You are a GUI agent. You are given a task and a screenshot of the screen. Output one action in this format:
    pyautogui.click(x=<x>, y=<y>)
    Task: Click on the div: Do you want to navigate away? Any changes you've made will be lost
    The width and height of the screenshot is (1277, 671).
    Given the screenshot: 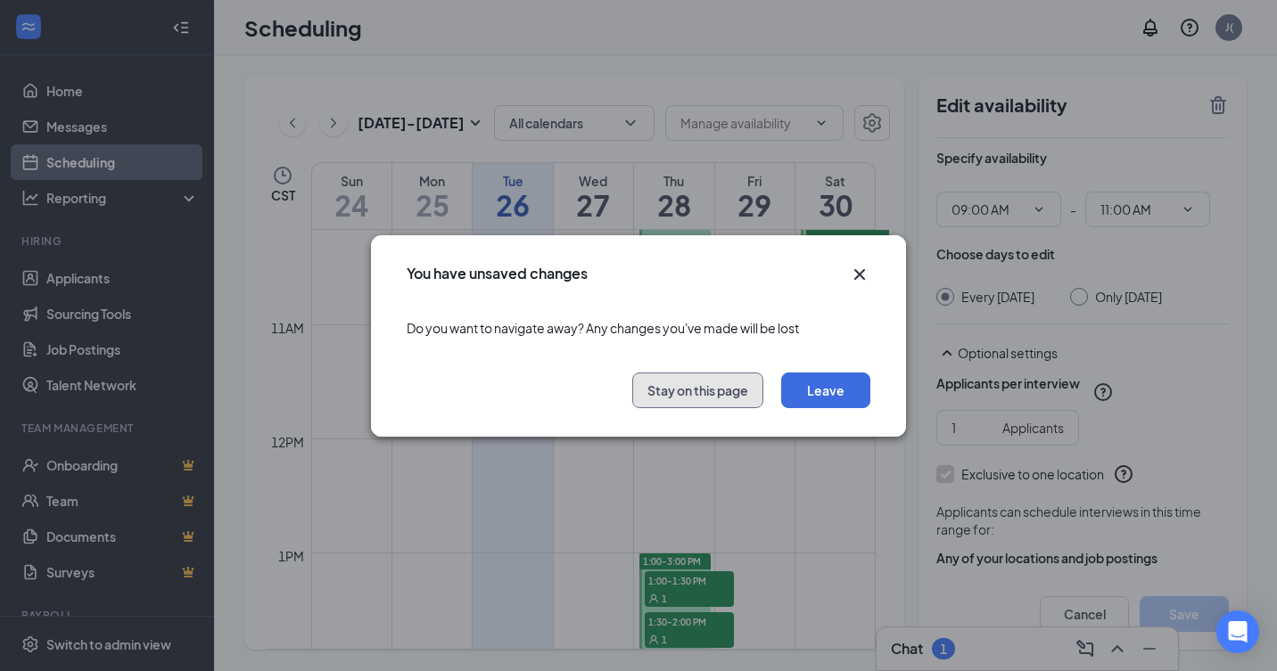 What is the action you would take?
    pyautogui.click(x=638, y=328)
    